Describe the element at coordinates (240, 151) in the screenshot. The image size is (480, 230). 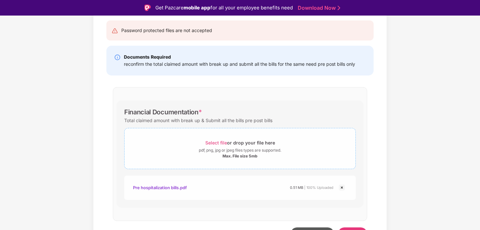
I see `div: pdf, png, jpg or jpeg files types are supported.` at that location.